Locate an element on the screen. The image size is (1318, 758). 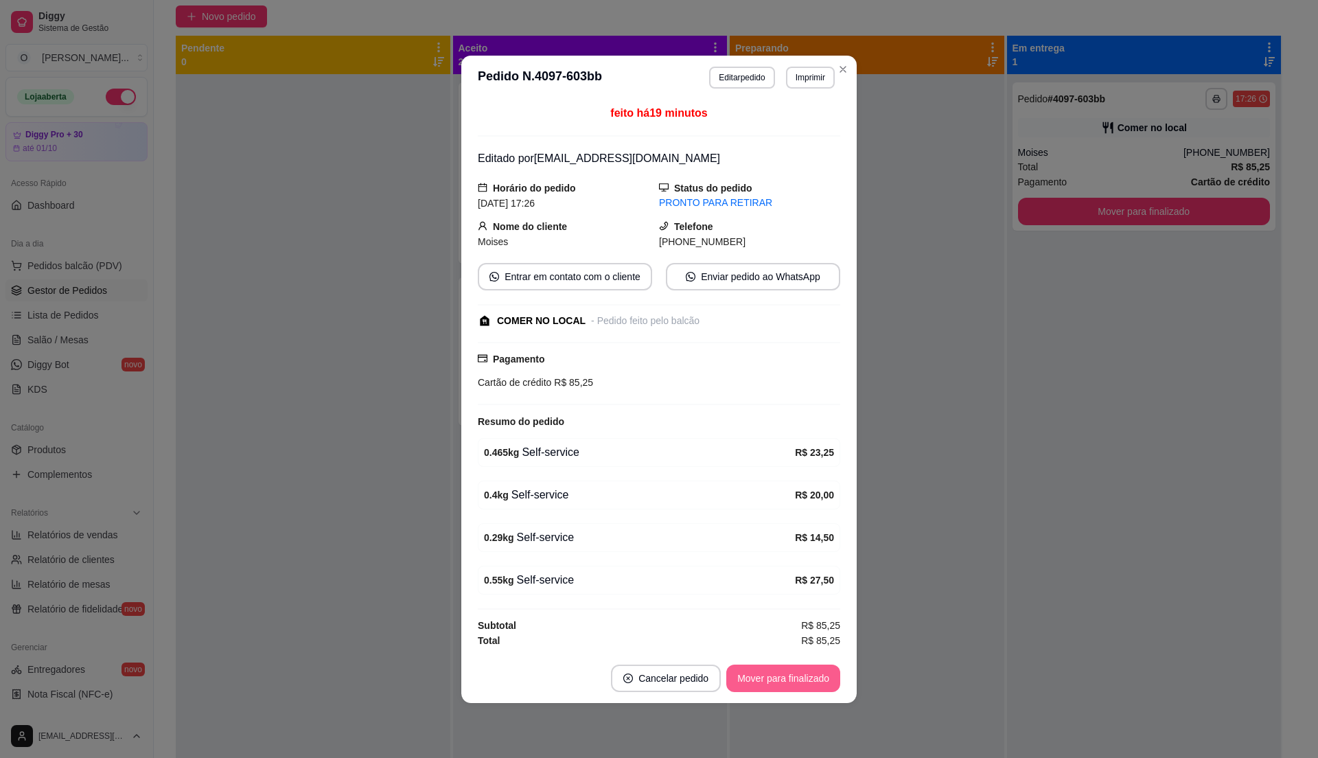
button: Imprimir is located at coordinates (810, 78).